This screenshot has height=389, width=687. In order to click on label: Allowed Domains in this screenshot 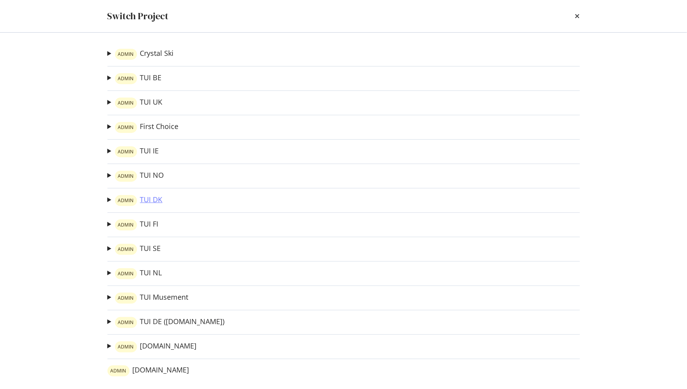, I will do `click(55, 293)`.